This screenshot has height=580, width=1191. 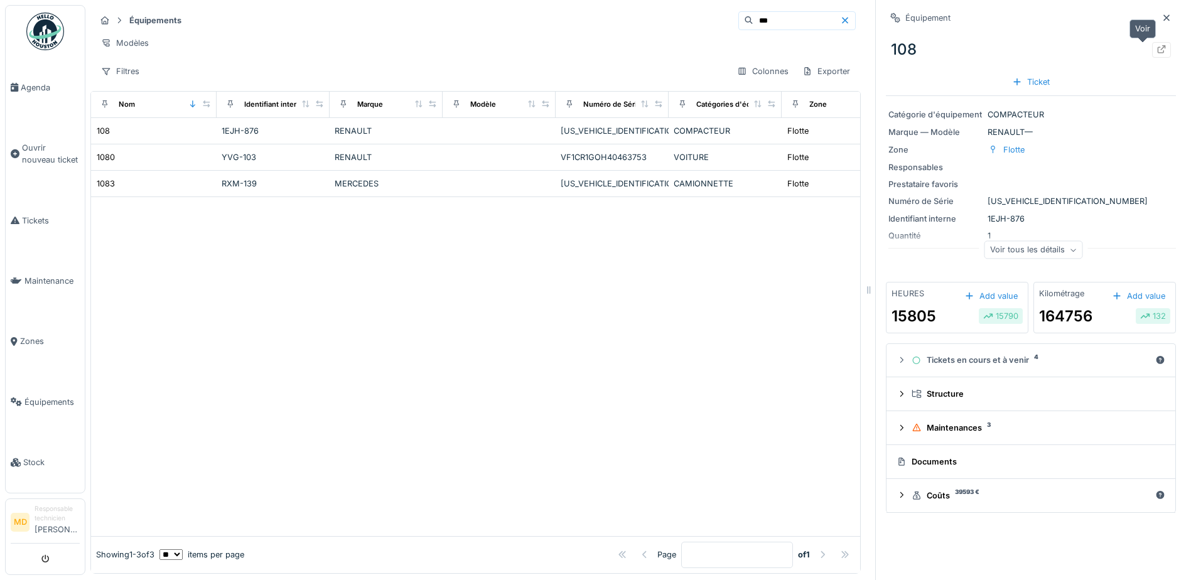 I want to click on div: Prestataire favoris, so click(x=936, y=184).